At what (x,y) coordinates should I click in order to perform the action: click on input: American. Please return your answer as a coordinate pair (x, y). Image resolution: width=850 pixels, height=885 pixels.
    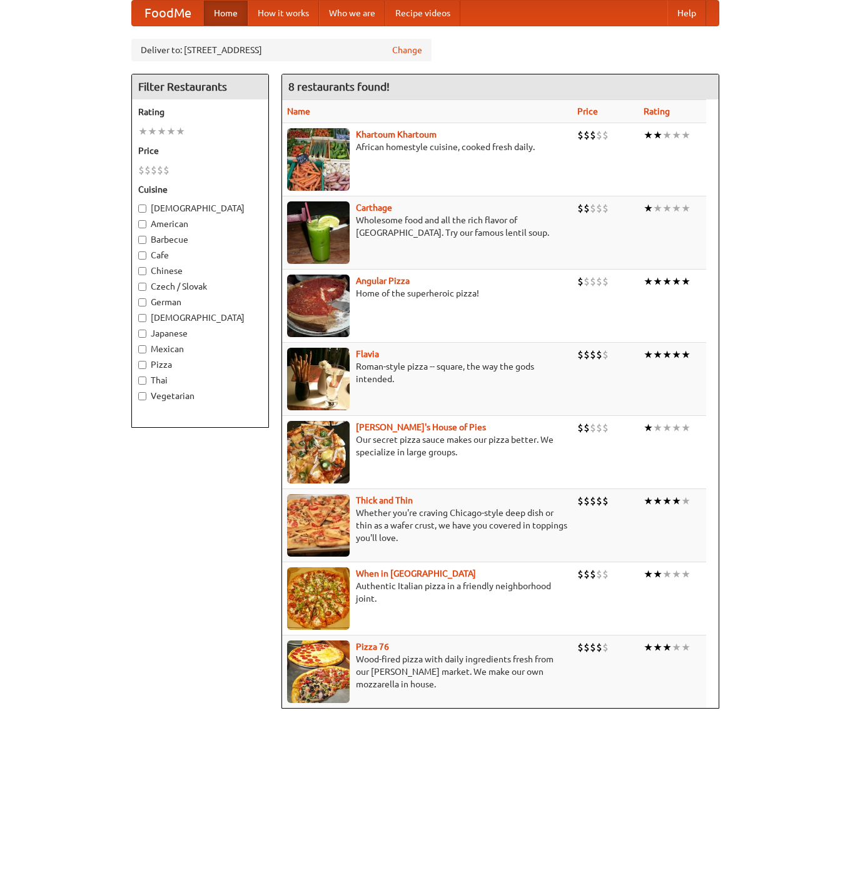
    Looking at the image, I should click on (142, 224).